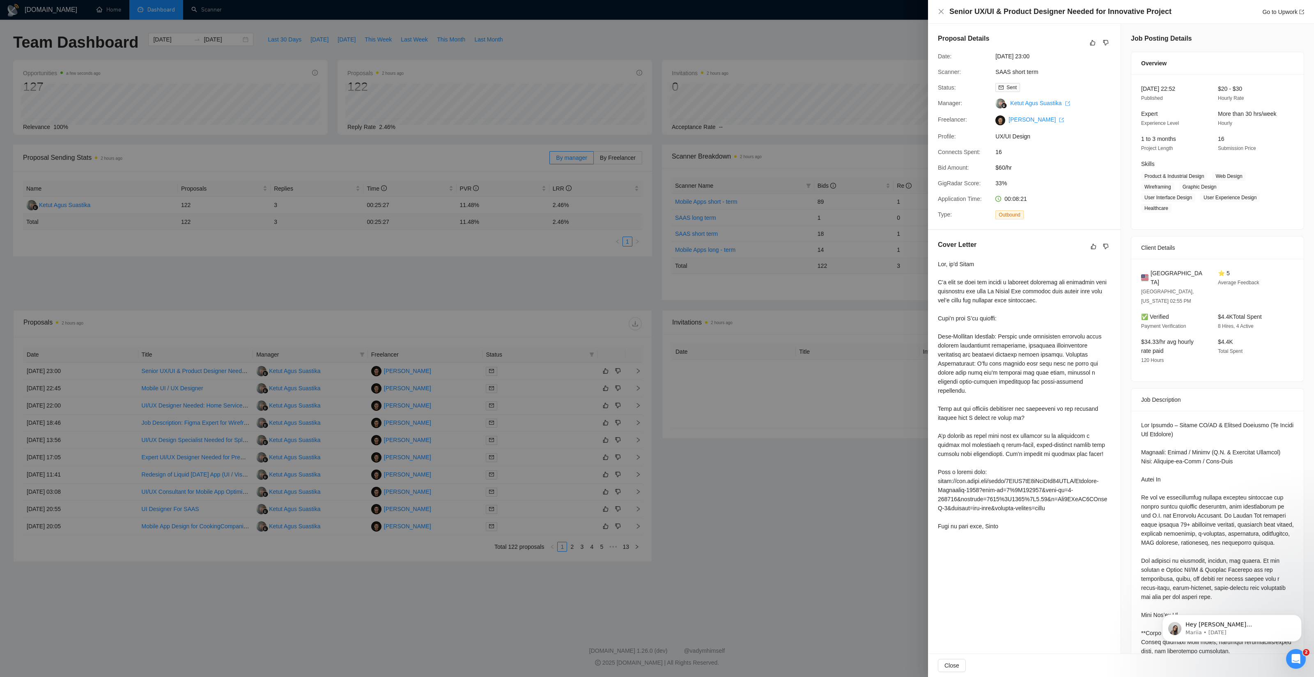 The width and height of the screenshot is (1314, 677). What do you see at coordinates (1167, 346) in the screenshot?
I see `span: $34.33/hr avg hourly rate paid` at bounding box center [1167, 346].